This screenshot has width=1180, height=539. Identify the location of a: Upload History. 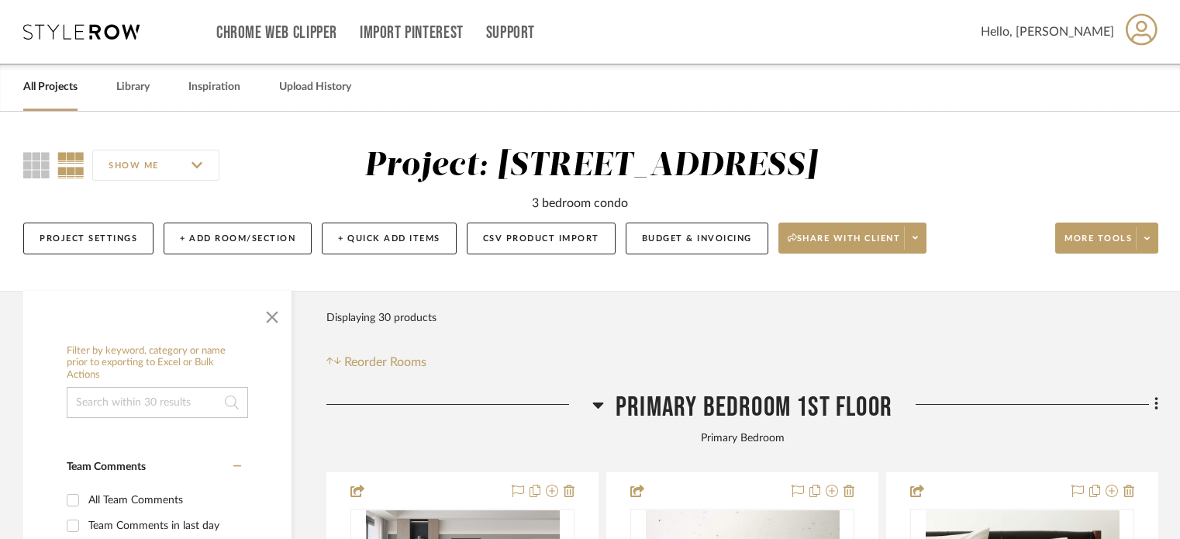
(315, 87).